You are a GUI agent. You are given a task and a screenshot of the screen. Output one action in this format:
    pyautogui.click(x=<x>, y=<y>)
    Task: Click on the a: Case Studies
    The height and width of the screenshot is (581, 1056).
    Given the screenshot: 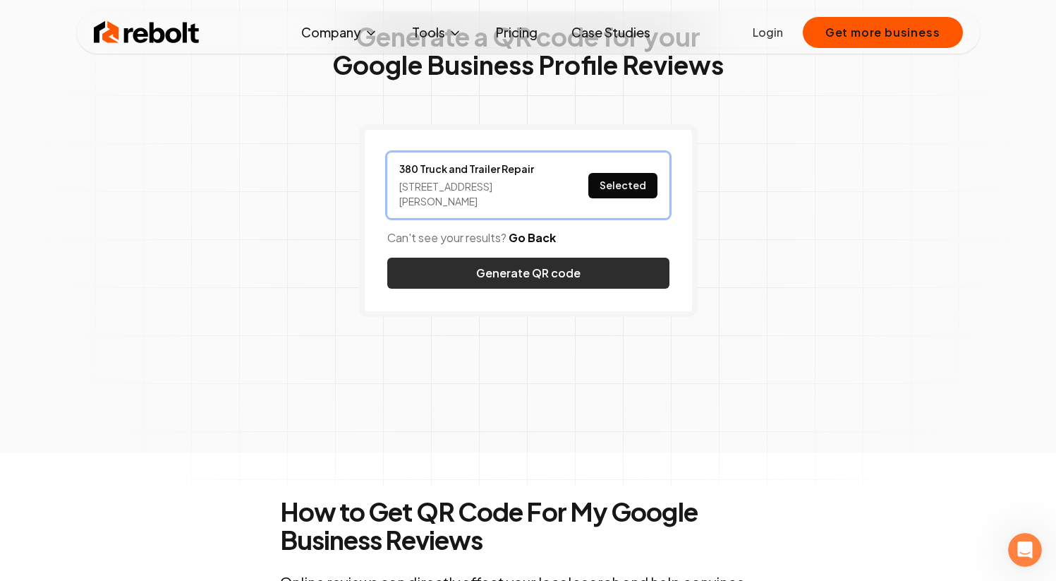 What is the action you would take?
    pyautogui.click(x=611, y=32)
    